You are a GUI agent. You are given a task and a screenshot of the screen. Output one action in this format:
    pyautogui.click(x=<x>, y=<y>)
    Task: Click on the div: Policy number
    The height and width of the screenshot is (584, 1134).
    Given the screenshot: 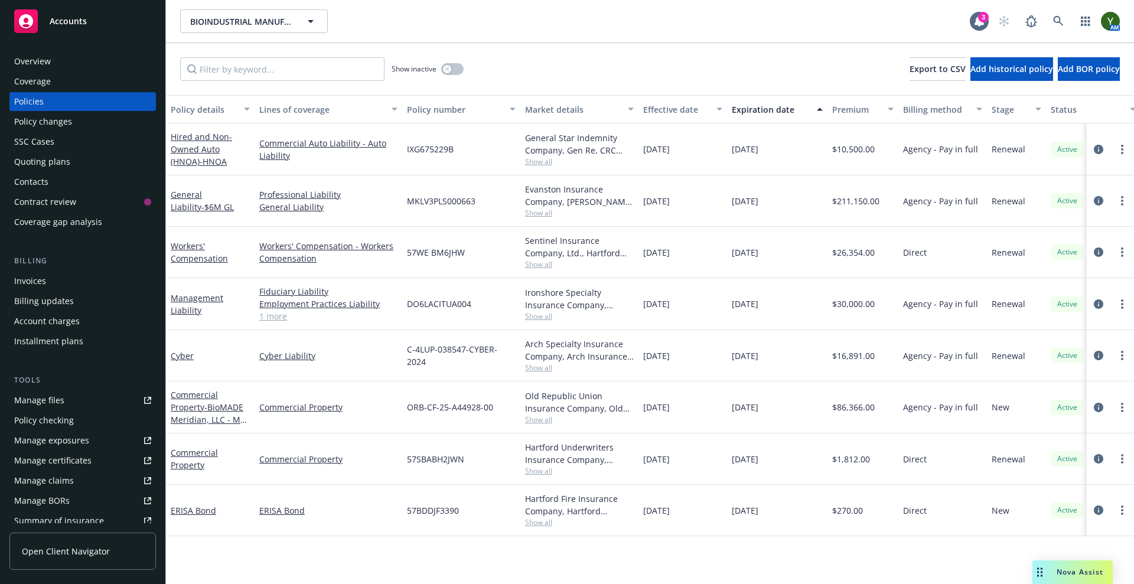 What is the action you would take?
    pyautogui.click(x=455, y=109)
    